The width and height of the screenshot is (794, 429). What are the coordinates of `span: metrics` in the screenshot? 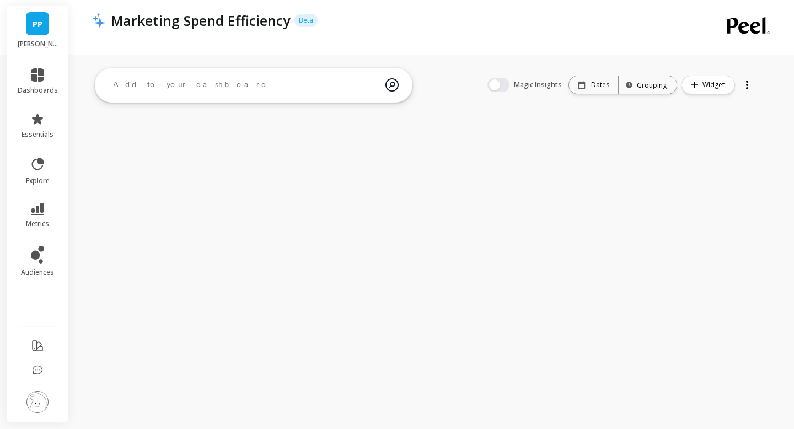 It's located at (37, 224).